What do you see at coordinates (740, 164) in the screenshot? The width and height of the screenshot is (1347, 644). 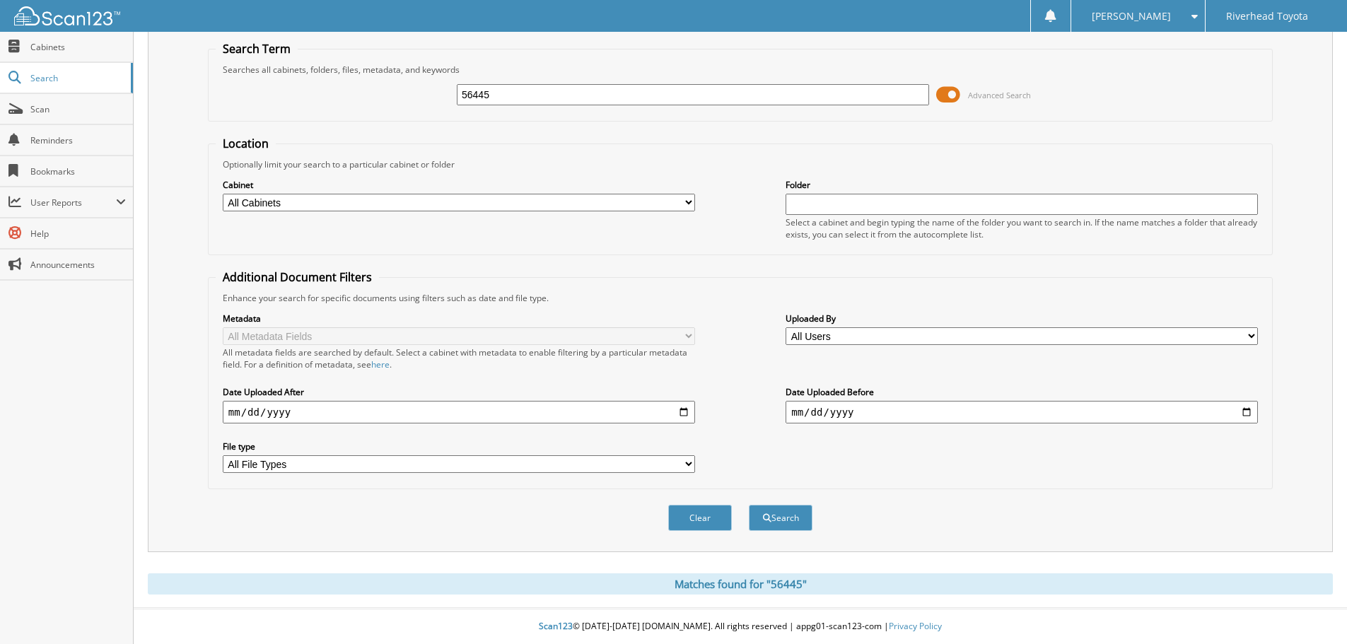 I see `div: Optionally limit your search to a particular cabinet or folder` at bounding box center [740, 164].